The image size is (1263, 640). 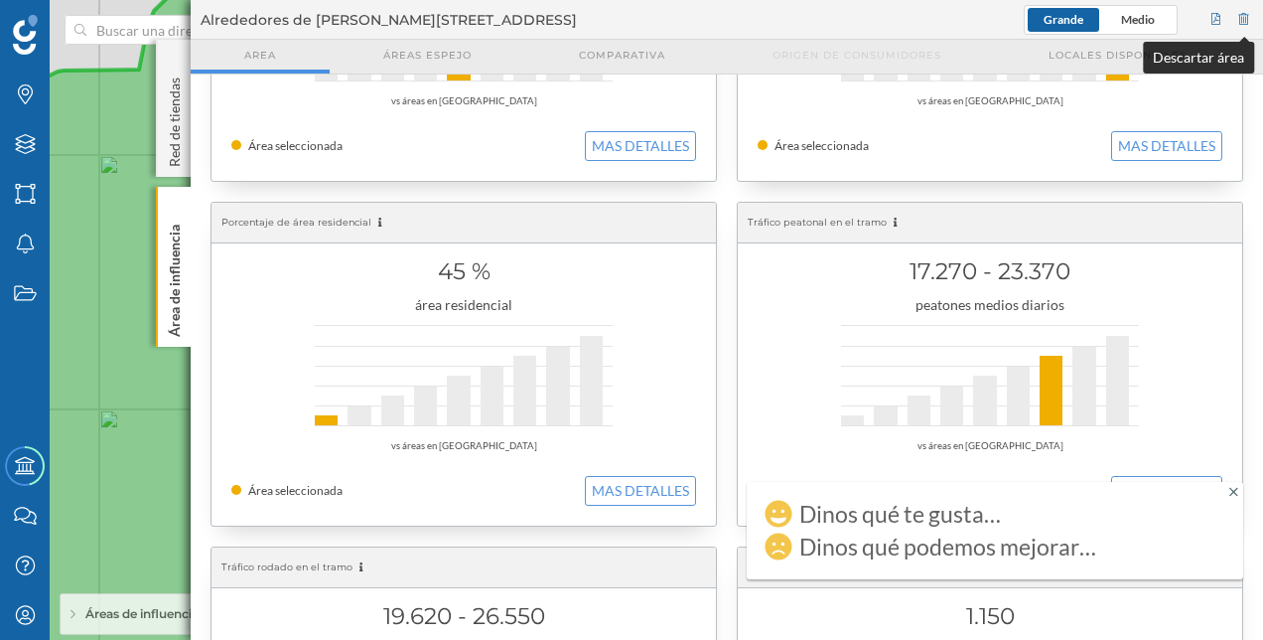 I want to click on div: Dinos qué te gusta…, so click(x=900, y=513).